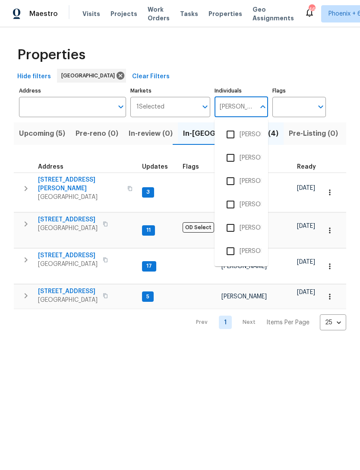 The image size is (360, 470). I want to click on span: Address, so click(51, 167).